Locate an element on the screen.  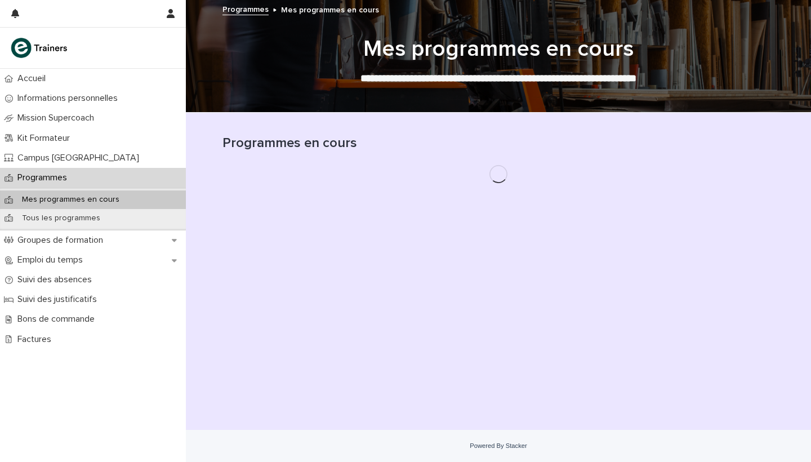
p: Suivi des justificatifs is located at coordinates (59, 299).